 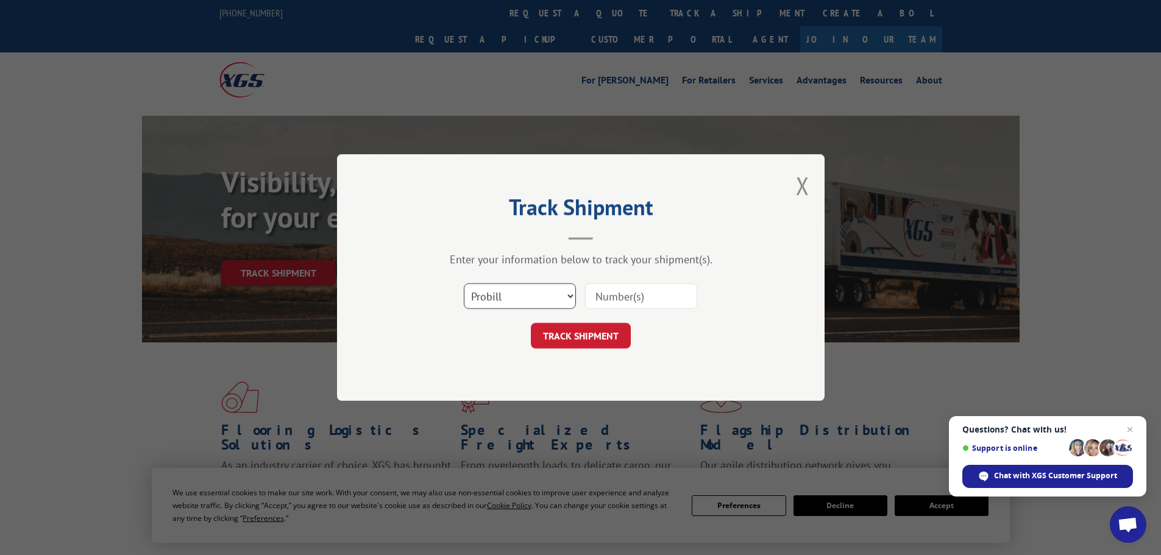 I want to click on button: Close modal, so click(x=802, y=185).